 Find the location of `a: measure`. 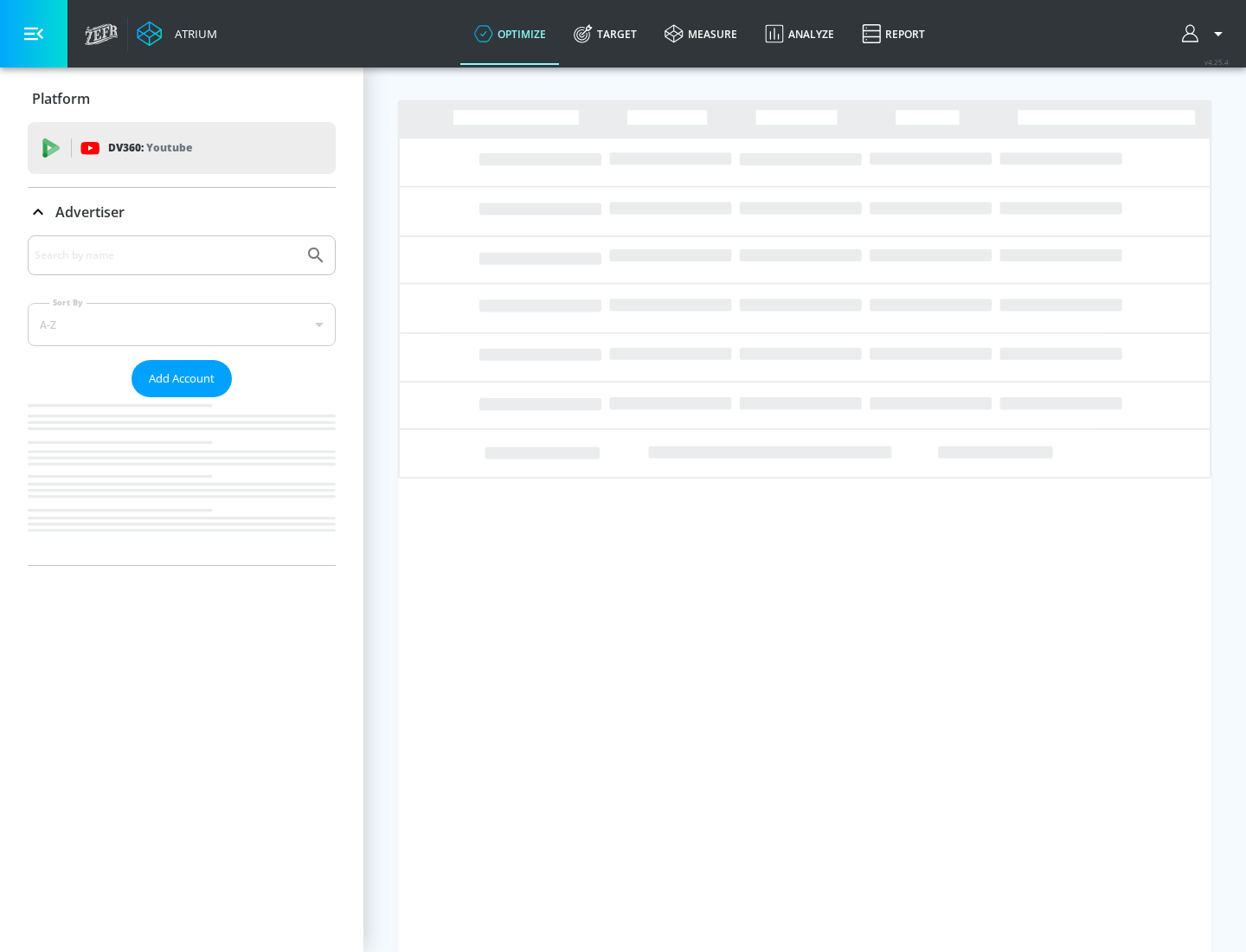

a: measure is located at coordinates (701, 34).